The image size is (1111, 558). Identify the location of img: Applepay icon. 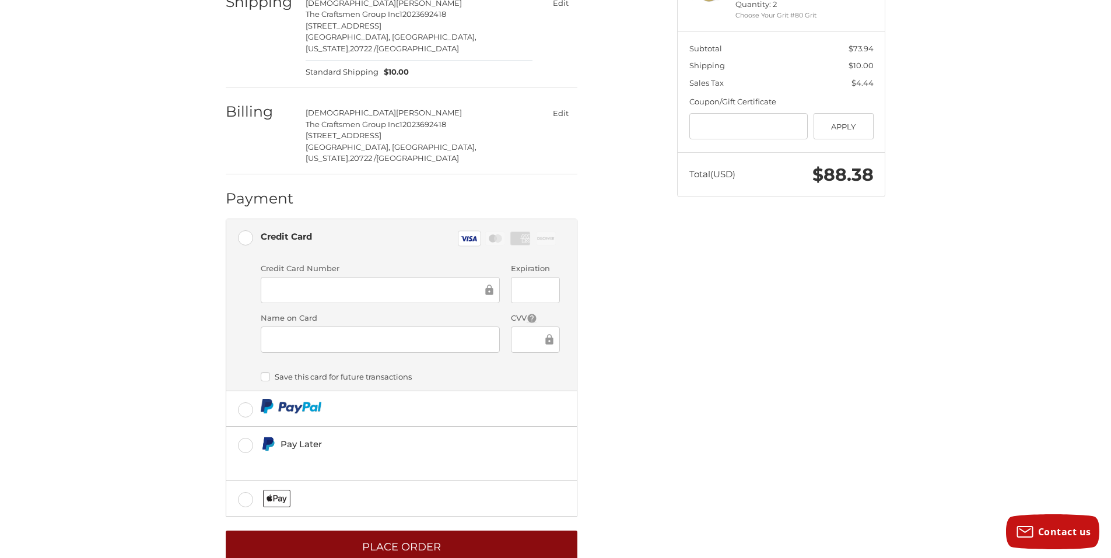
(276, 499).